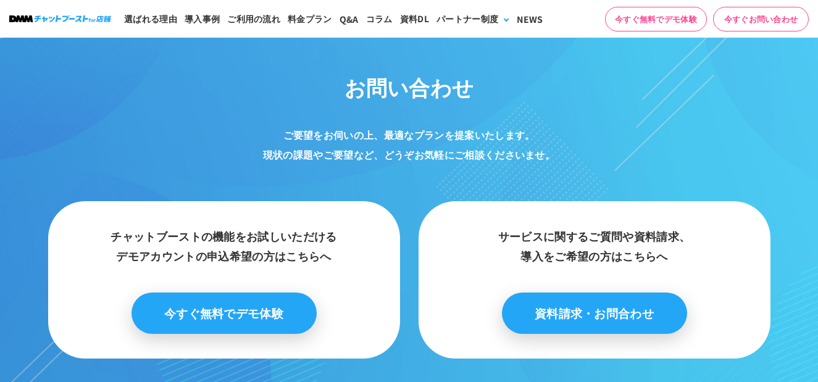  Describe the element at coordinates (595, 246) in the screenshot. I see `h3: サービスに関するご質問や資料請求、 導入をご希望の方はこちらへ` at that location.